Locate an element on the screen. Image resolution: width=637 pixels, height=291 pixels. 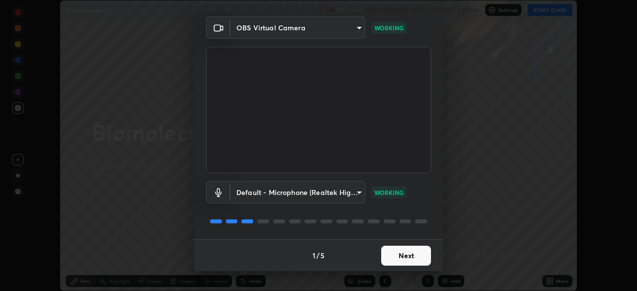
h4: 5 is located at coordinates (323, 255).